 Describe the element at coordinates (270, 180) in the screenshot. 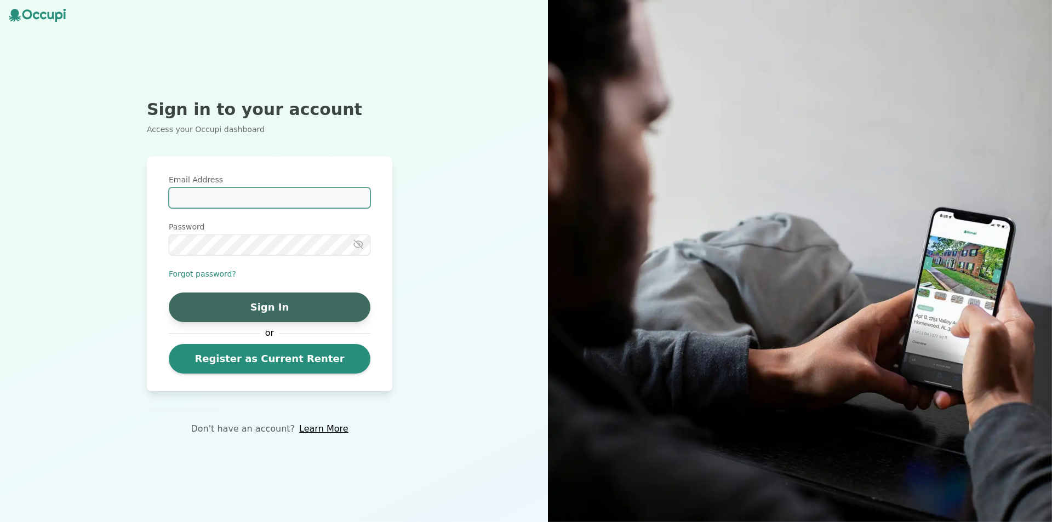

I see `label: Email Address` at that location.